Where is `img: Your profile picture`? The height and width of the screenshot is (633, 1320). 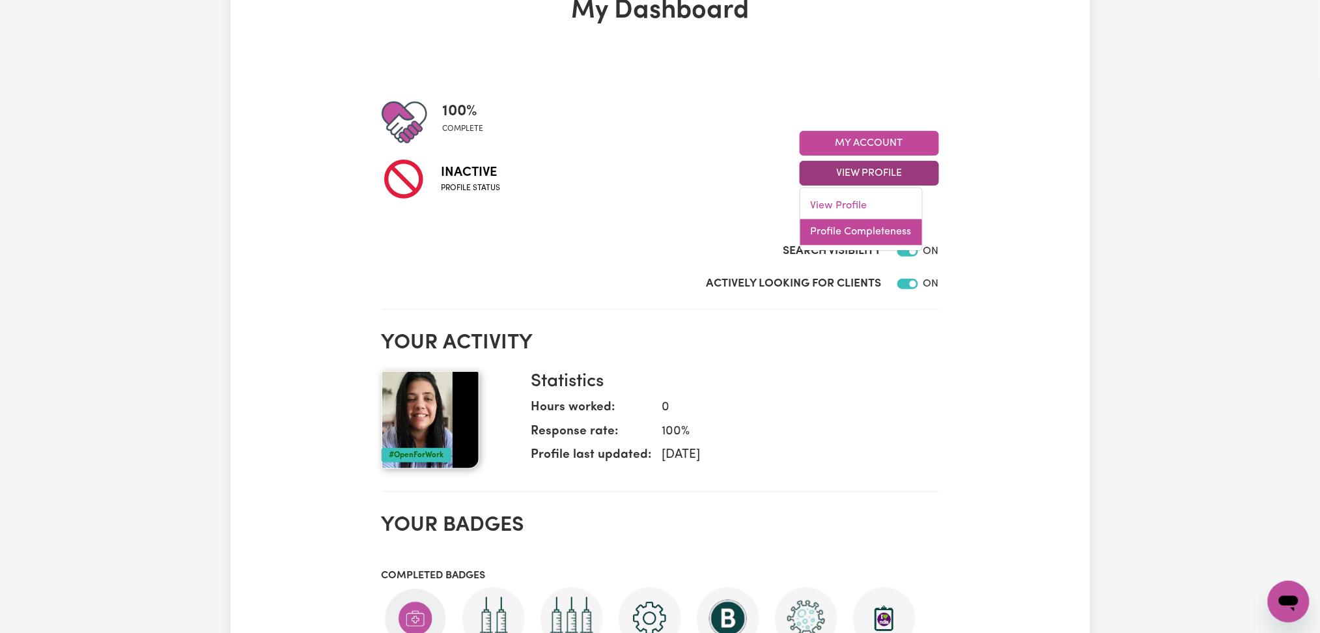
img: Your profile picture is located at coordinates (431, 420).